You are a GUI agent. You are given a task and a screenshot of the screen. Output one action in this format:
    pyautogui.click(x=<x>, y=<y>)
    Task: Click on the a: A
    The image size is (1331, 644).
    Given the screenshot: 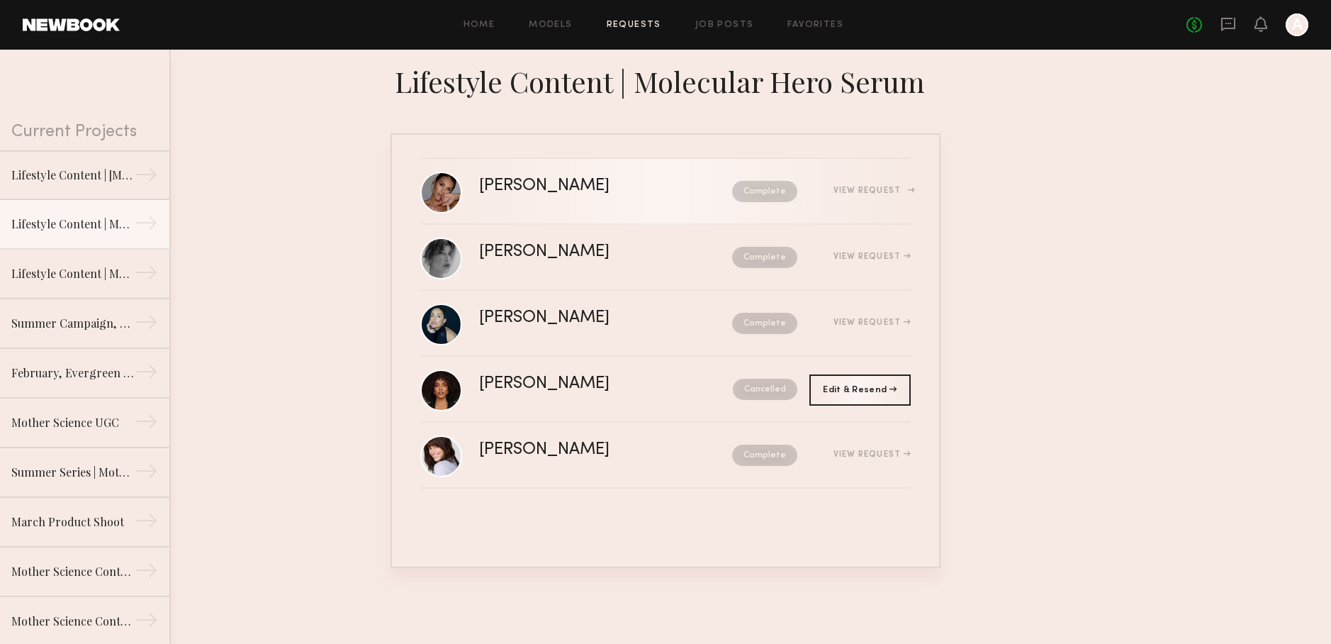 What is the action you would take?
    pyautogui.click(x=1297, y=25)
    